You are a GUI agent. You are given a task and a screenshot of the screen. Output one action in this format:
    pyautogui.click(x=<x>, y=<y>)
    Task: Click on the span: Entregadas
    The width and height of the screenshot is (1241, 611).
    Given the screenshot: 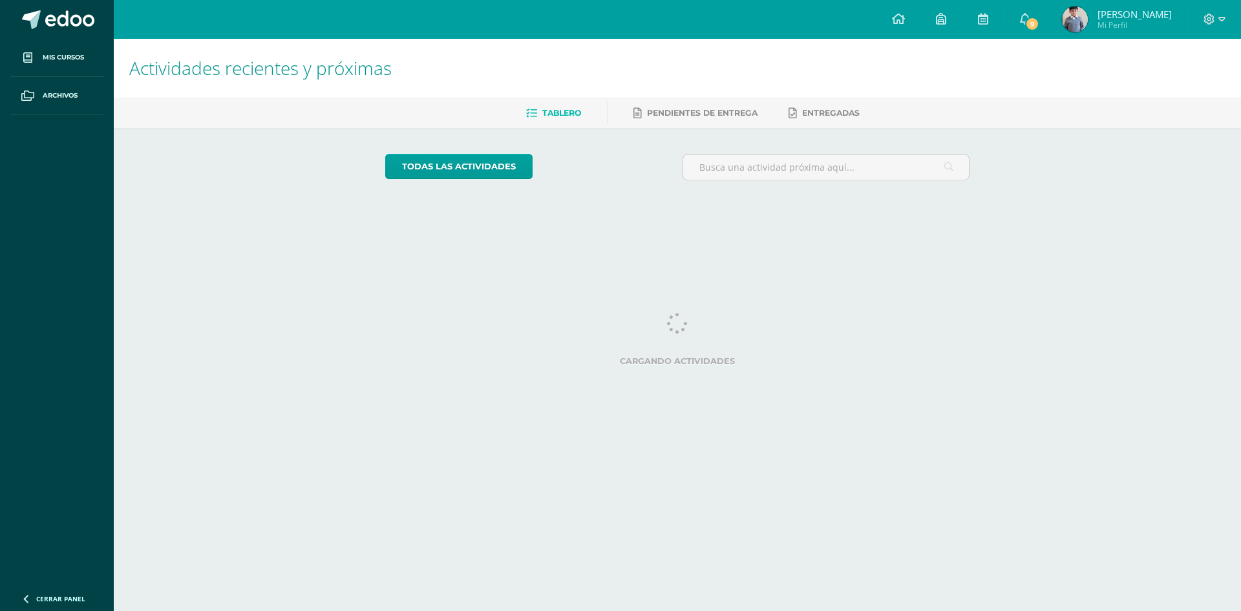 What is the action you would take?
    pyautogui.click(x=831, y=112)
    